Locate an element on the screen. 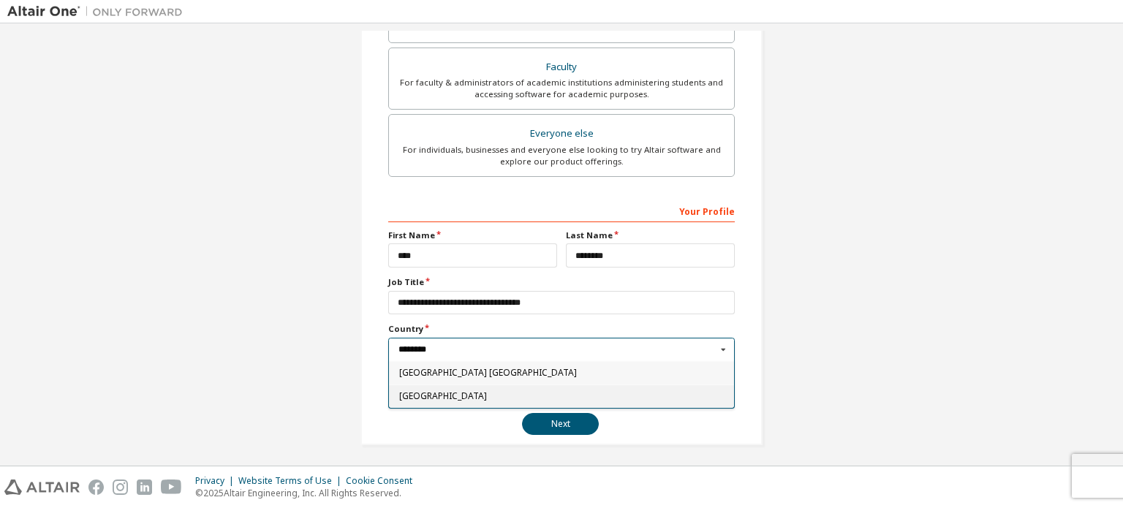  label: Job Title is located at coordinates (561, 282).